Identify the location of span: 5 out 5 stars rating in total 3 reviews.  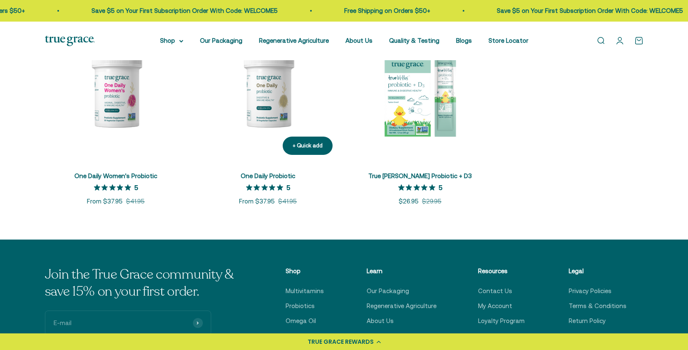
(418, 188).